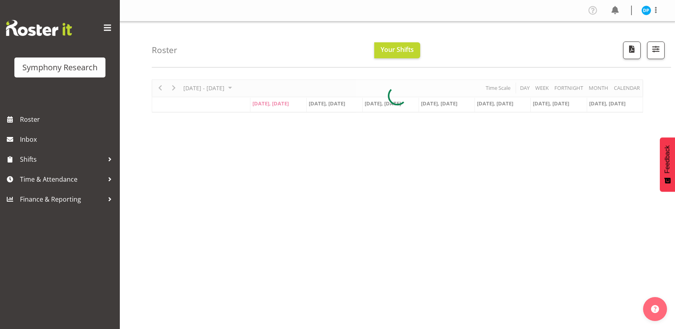  Describe the element at coordinates (68, 139) in the screenshot. I see `span: Inbox` at that location.